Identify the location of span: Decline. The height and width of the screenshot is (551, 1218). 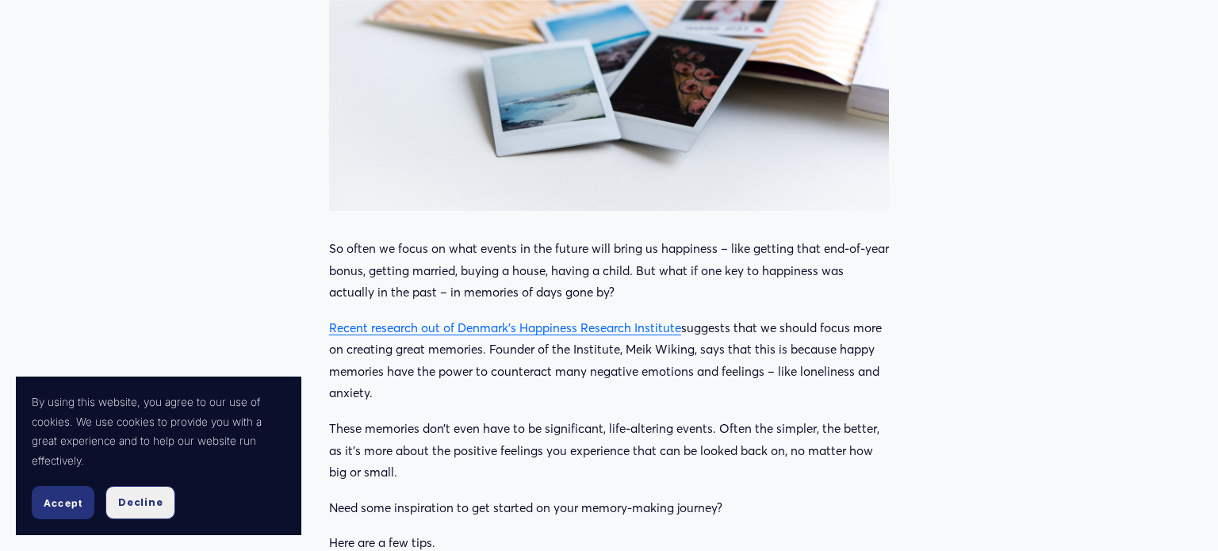
(140, 503).